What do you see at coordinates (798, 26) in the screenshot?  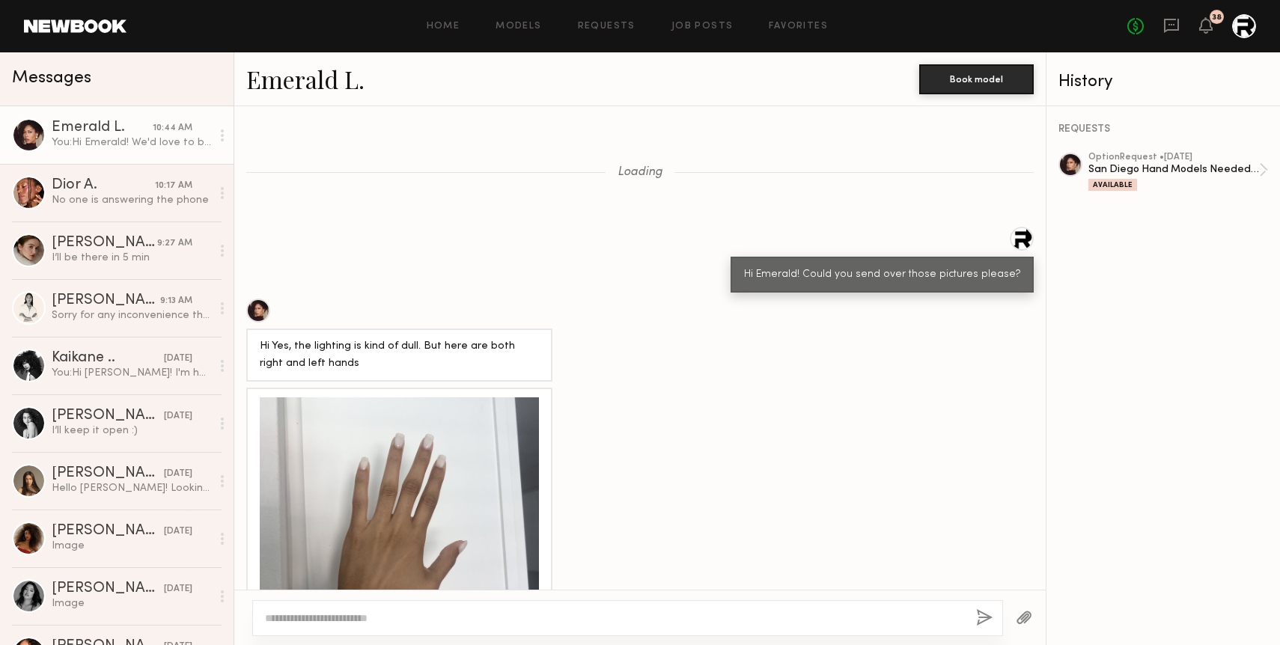 I see `a: Favorites` at bounding box center [798, 26].